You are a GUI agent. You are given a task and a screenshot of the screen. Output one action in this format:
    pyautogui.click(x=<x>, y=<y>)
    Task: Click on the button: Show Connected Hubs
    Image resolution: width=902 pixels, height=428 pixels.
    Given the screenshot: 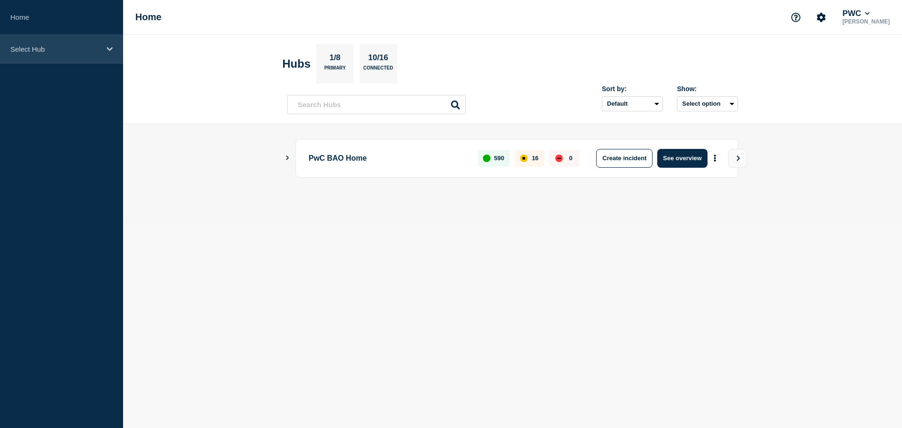 What is the action you would take?
    pyautogui.click(x=287, y=158)
    